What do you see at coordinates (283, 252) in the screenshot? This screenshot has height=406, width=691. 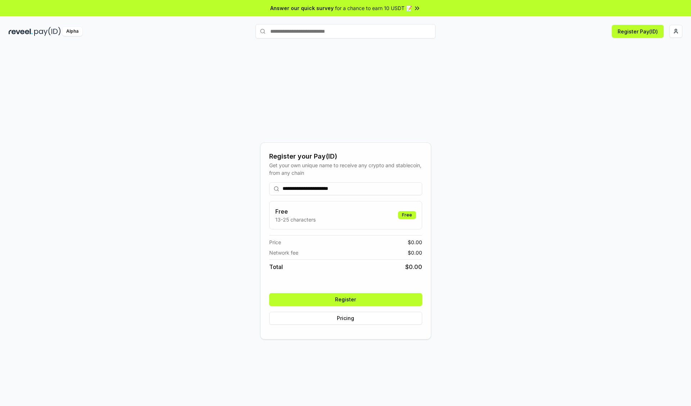 I see `span: Network fee` at bounding box center [283, 252].